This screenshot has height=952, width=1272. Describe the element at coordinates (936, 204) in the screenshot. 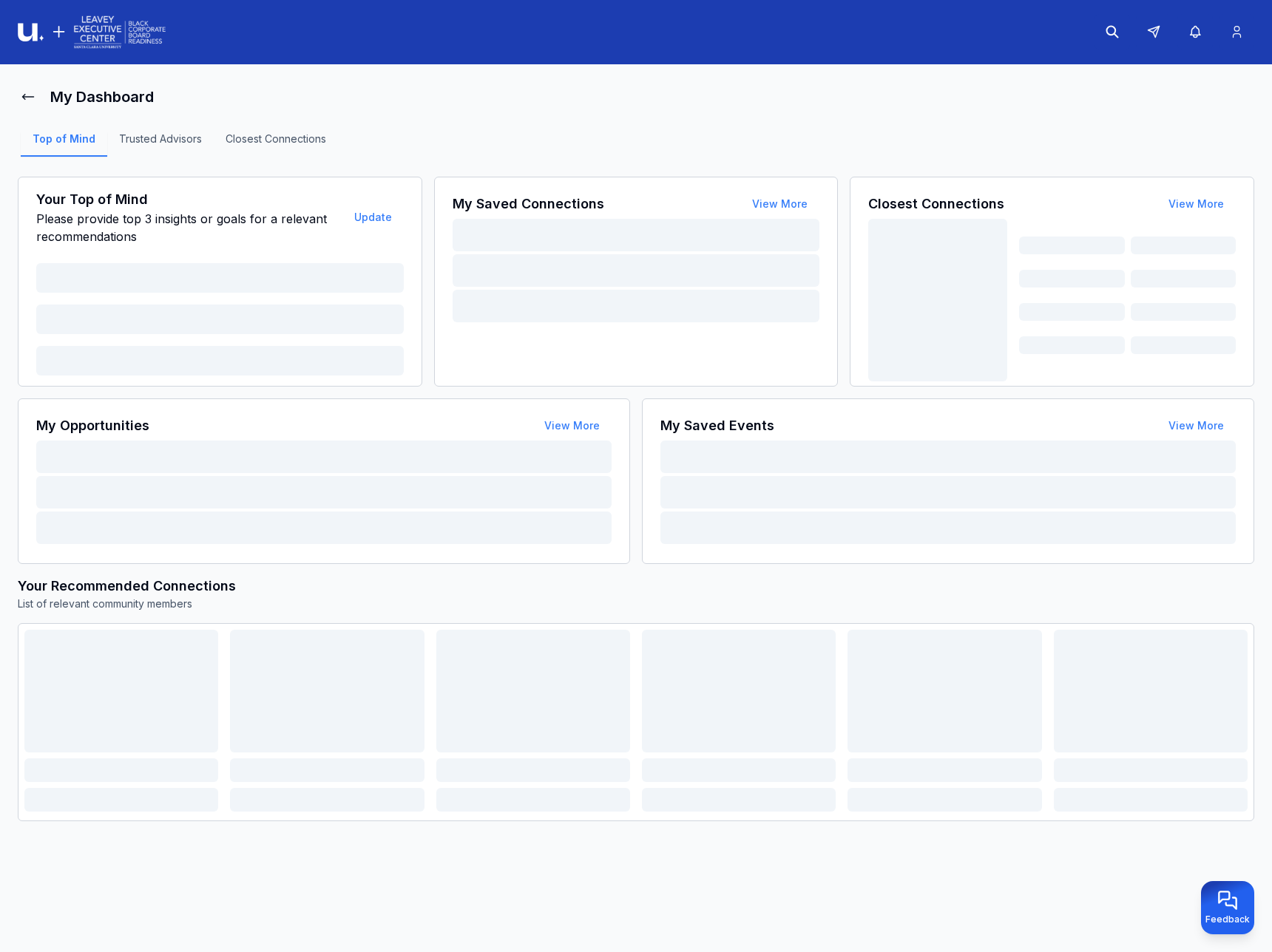

I see `h3: Closest Connections` at that location.